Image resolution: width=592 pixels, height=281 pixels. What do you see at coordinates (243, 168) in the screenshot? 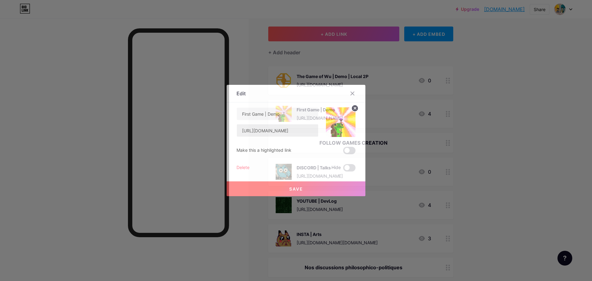
I see `div: Delete` at bounding box center [243, 168].